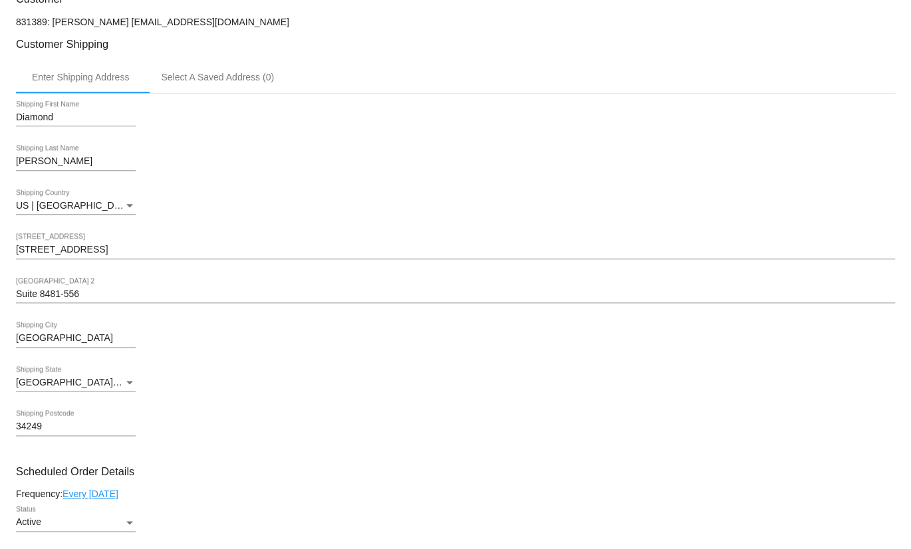 The height and width of the screenshot is (549, 911). Describe the element at coordinates (80, 77) in the screenshot. I see `div: Enter Shipping Address` at that location.